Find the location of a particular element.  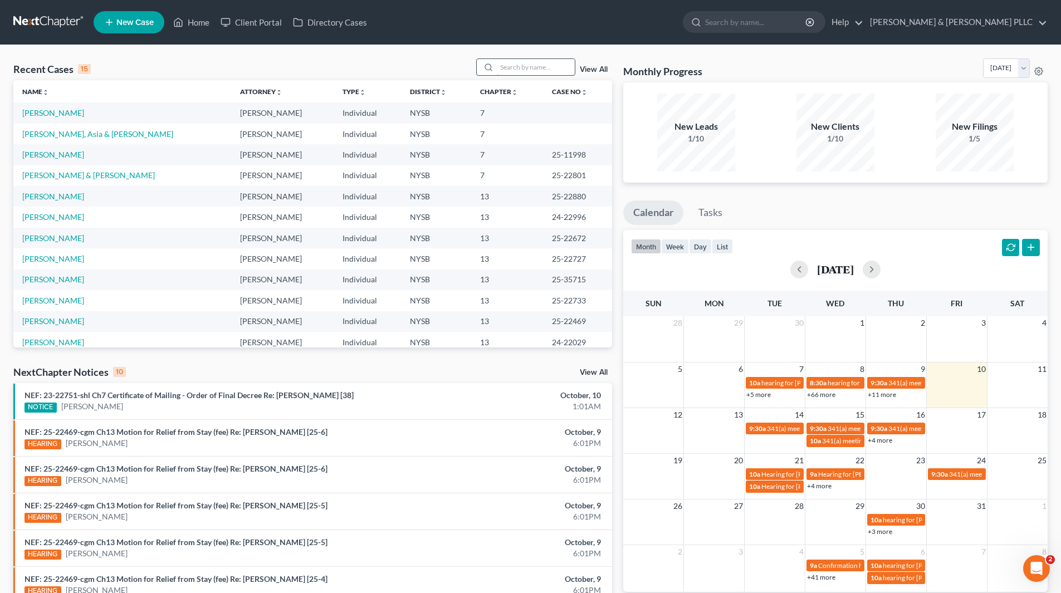

a: Districtunfold_more is located at coordinates (428, 91).